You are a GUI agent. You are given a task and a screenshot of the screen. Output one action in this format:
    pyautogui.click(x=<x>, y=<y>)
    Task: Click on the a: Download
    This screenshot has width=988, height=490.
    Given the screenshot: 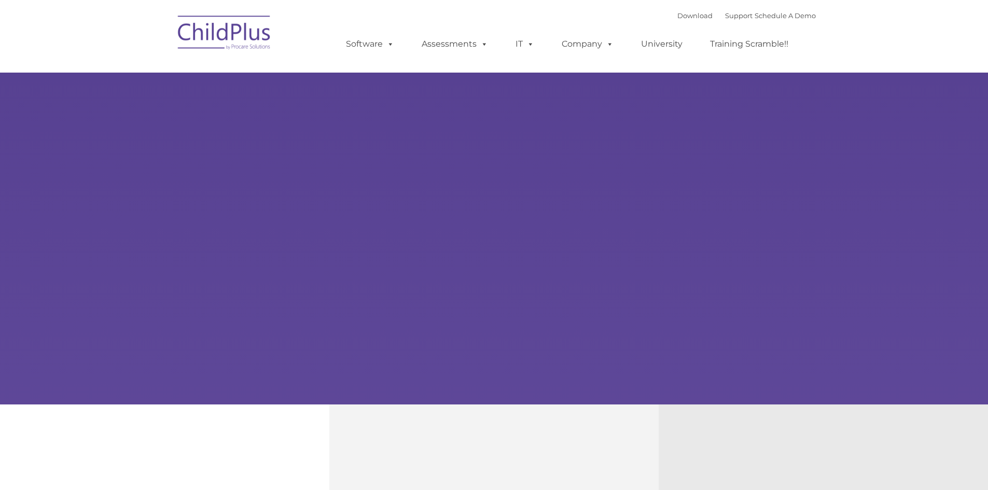 What is the action you would take?
    pyautogui.click(x=695, y=16)
    